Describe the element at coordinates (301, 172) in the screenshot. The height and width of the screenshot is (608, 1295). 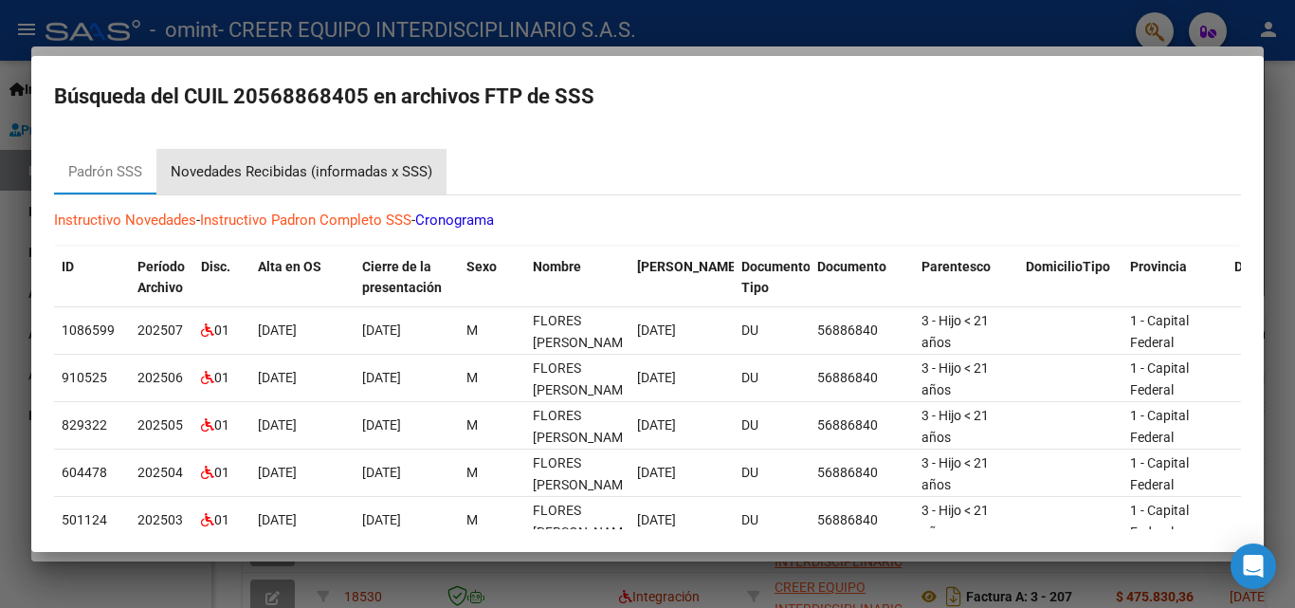
I see `div: Novedades Recibidas (informadas x SSS)` at that location.